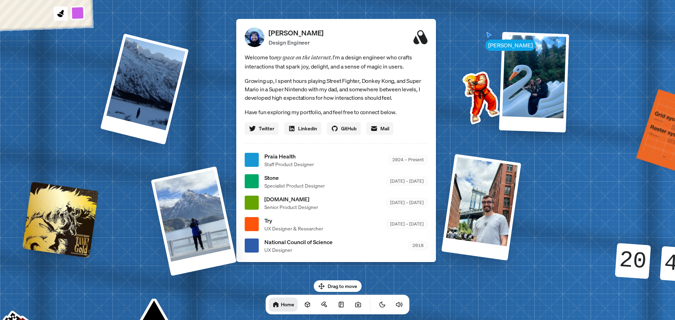  Describe the element at coordinates (288, 305) in the screenshot. I see `h1: Home` at that location.